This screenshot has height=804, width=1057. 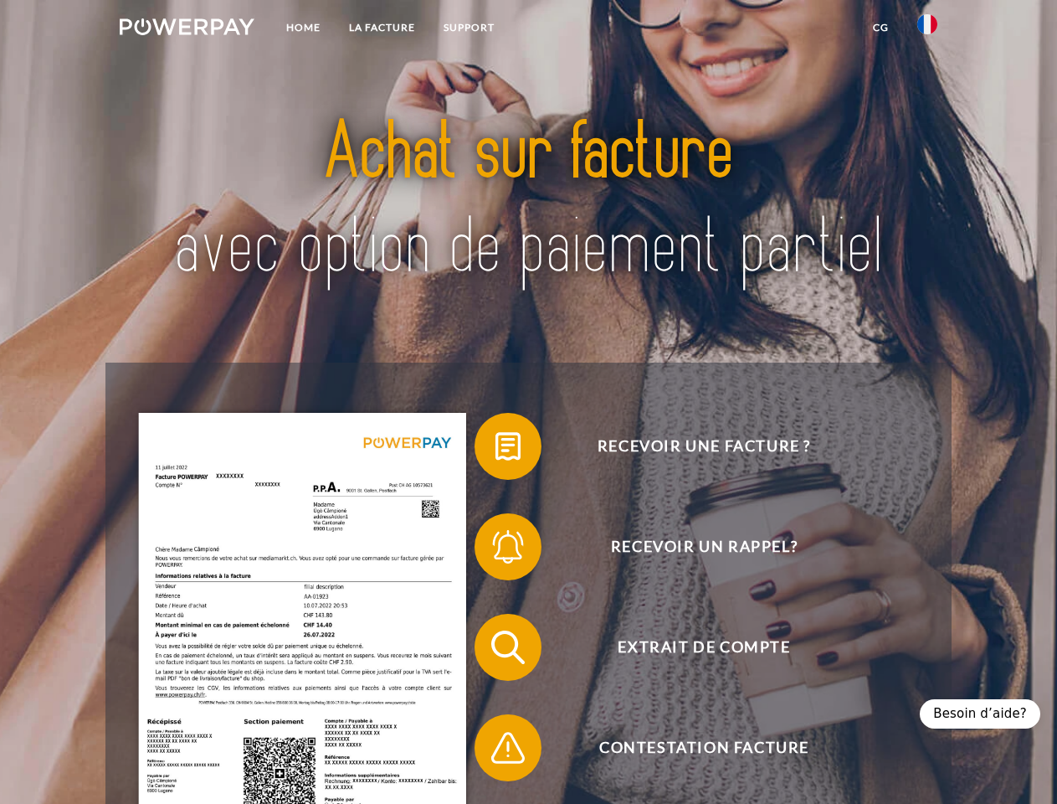 What do you see at coordinates (528, 200) in the screenshot?
I see `img: title-powerpay_fr.svg` at bounding box center [528, 200].